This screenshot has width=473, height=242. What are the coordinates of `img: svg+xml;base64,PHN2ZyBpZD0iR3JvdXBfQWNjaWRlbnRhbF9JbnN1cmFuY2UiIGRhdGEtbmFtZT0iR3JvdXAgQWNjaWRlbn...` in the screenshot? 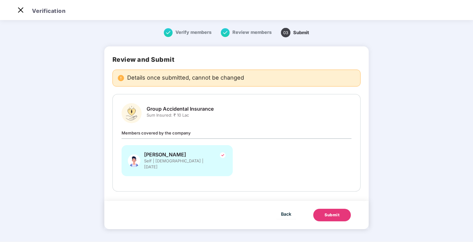 It's located at (132, 113).